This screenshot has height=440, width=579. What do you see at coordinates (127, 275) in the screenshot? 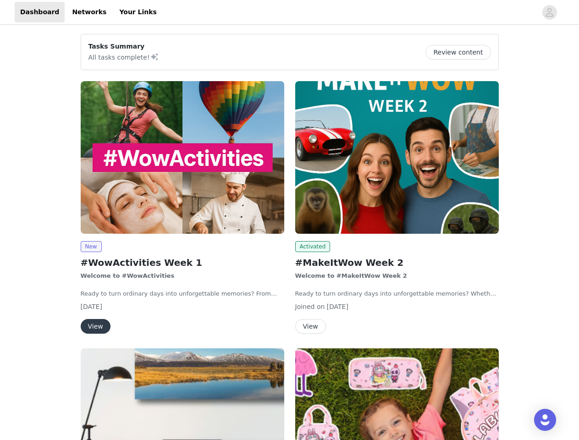
I see `strong: Welcome to #WowActivities` at bounding box center [127, 275].